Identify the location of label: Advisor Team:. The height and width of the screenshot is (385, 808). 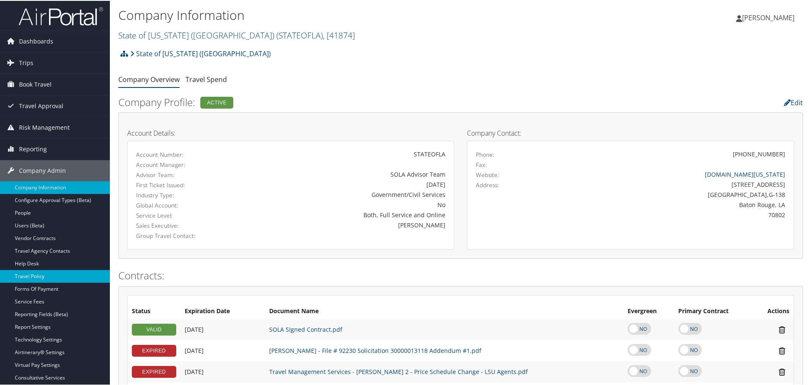
(184, 174).